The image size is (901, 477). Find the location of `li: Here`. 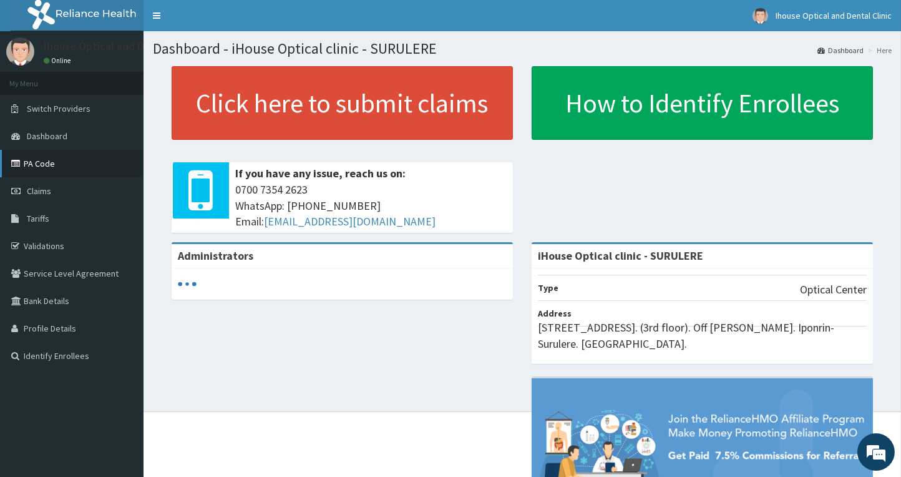

li: Here is located at coordinates (878, 50).